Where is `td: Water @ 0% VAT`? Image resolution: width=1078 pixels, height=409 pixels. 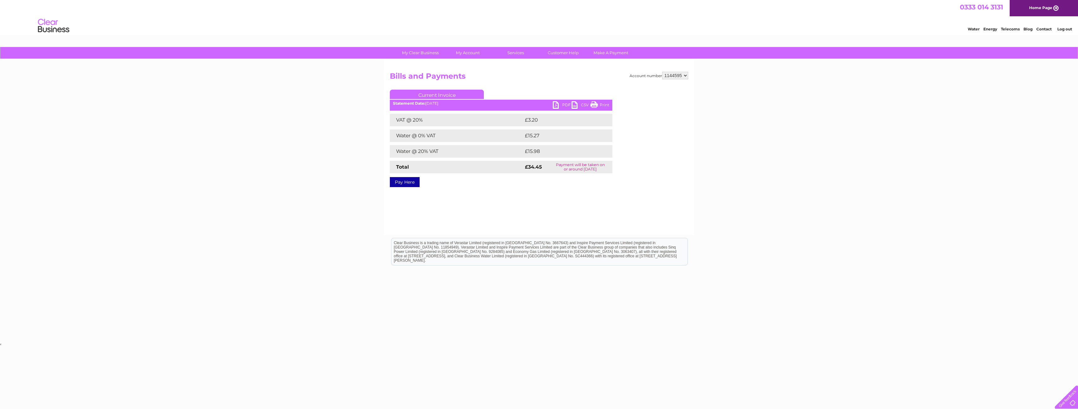 td: Water @ 0% VAT is located at coordinates (456, 136).